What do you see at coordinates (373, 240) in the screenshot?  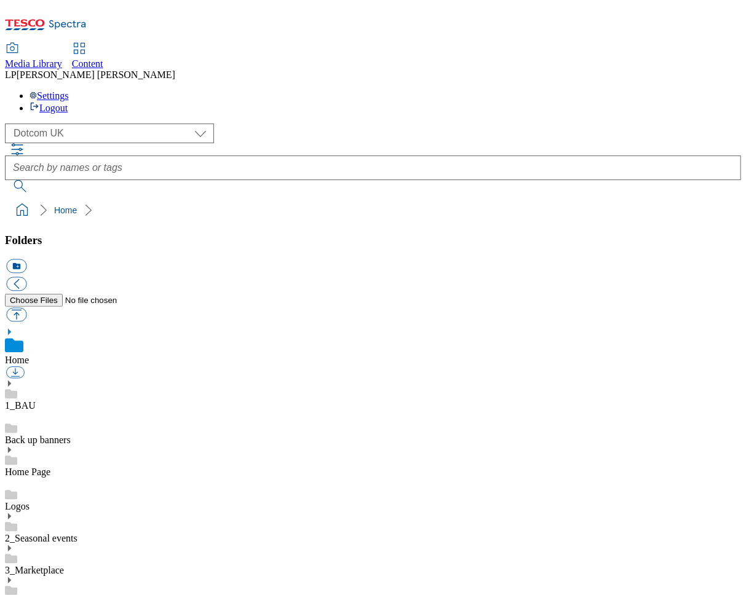 I see `h3: Folders` at bounding box center [373, 240].